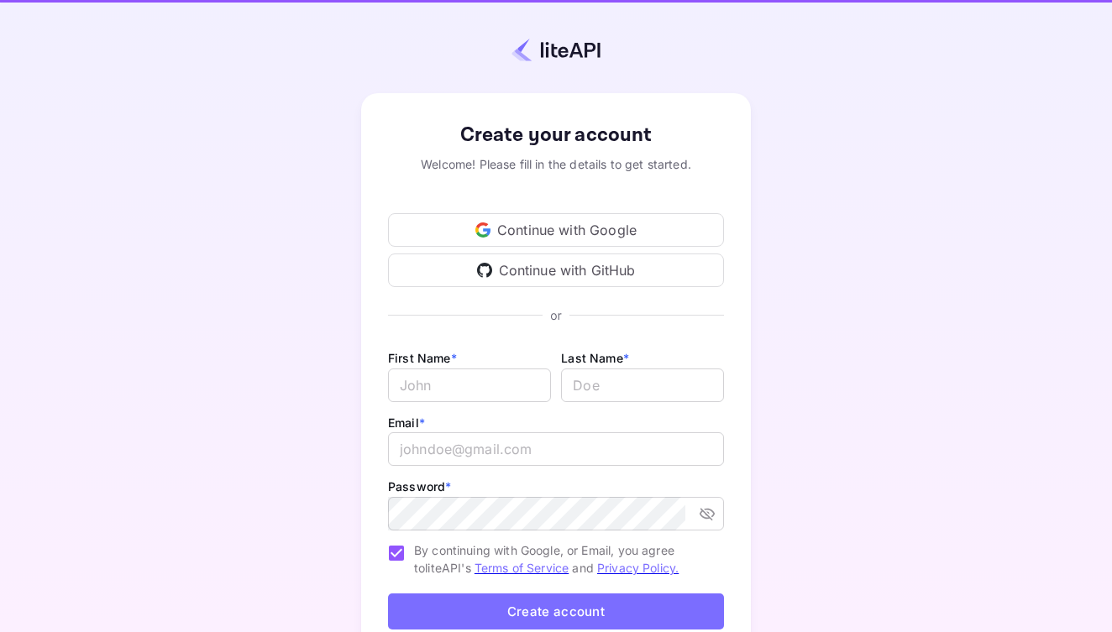 This screenshot has height=632, width=1112. I want to click on div: Continue with GitHub, so click(556, 270).